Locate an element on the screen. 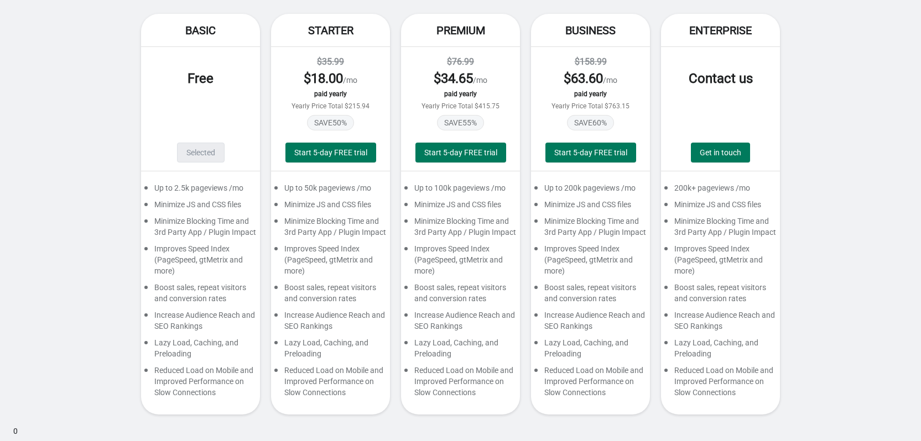 The width and height of the screenshot is (921, 441). div: Business is located at coordinates (590, 30).